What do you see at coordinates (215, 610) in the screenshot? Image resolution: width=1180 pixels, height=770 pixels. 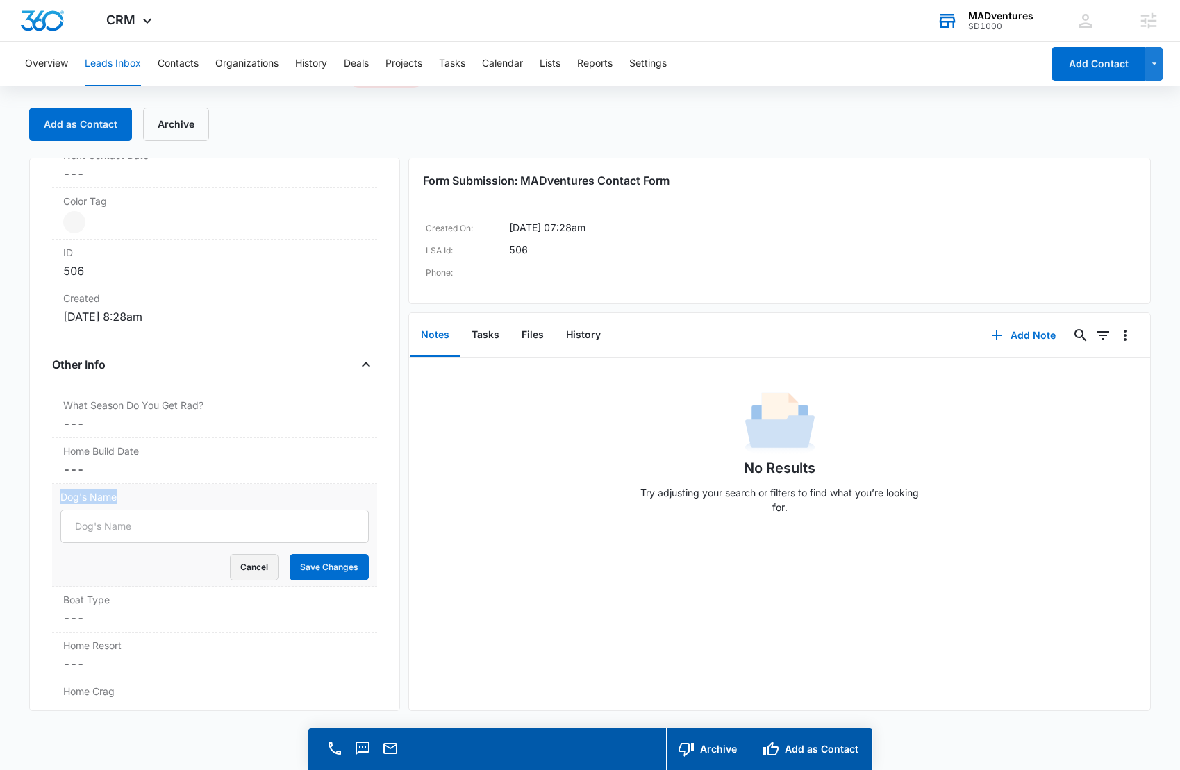 I see `div: Boat Type---` at bounding box center [215, 610].